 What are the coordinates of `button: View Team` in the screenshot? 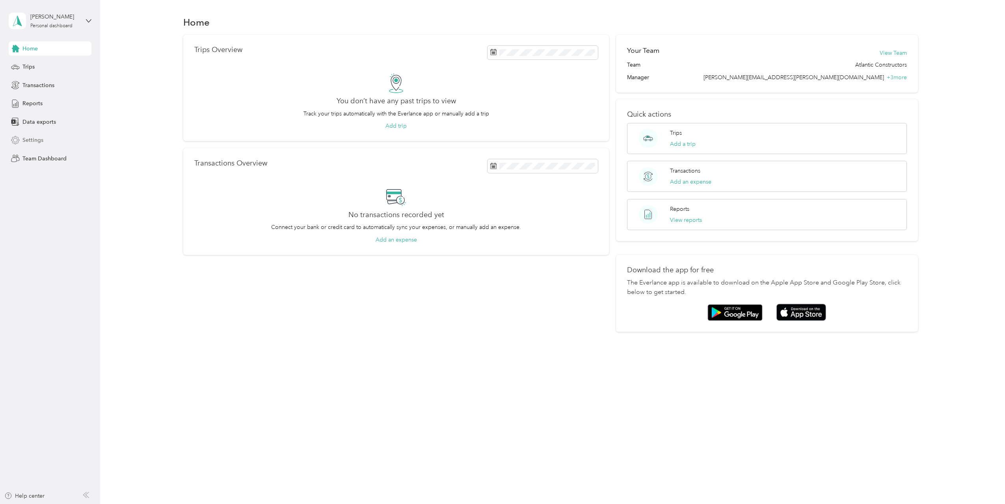 It's located at (893, 53).